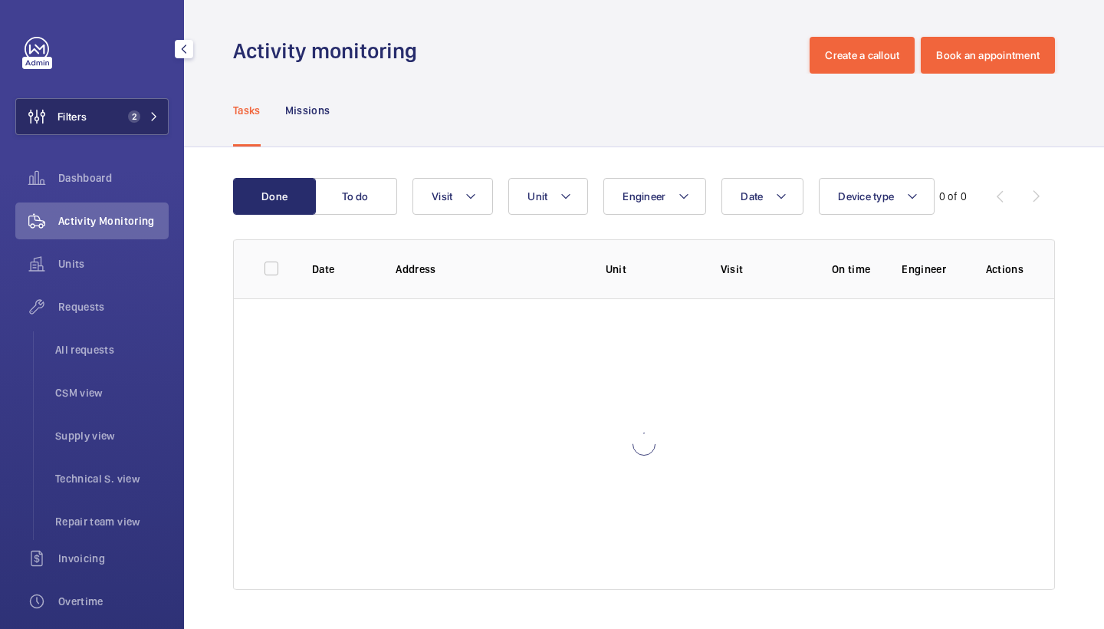 Image resolution: width=1104 pixels, height=629 pixels. Describe the element at coordinates (341, 269) in the screenshot. I see `p: Date` at that location.